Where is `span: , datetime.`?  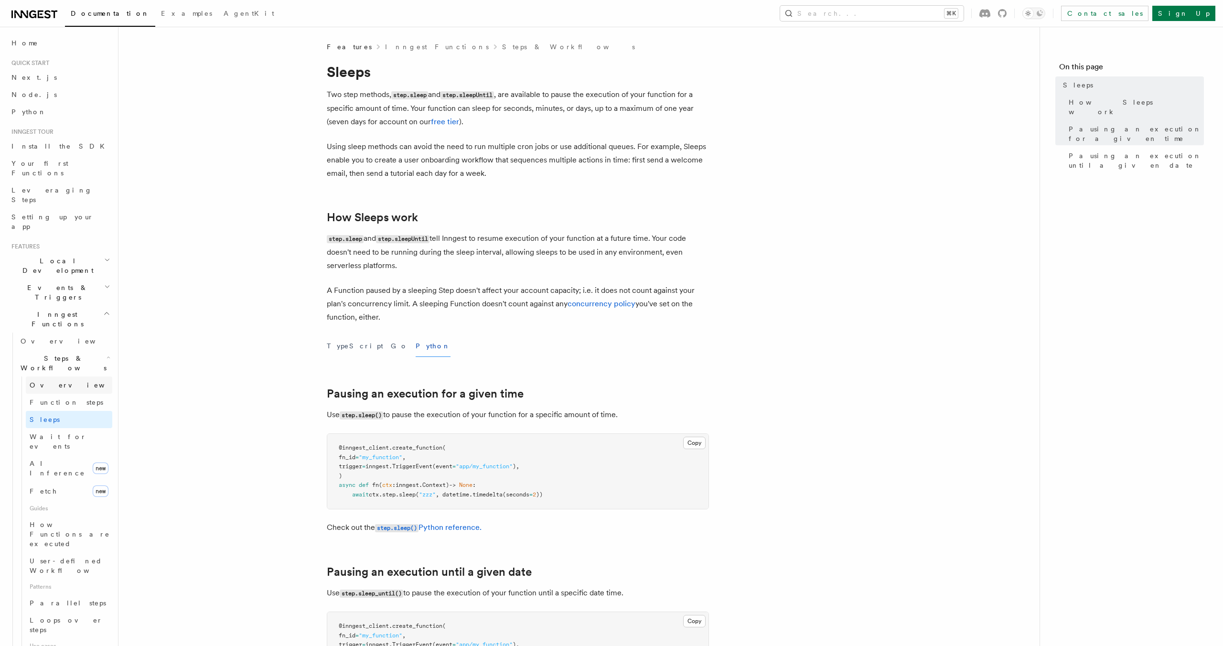
span: , datetime. is located at coordinates (454, 494).